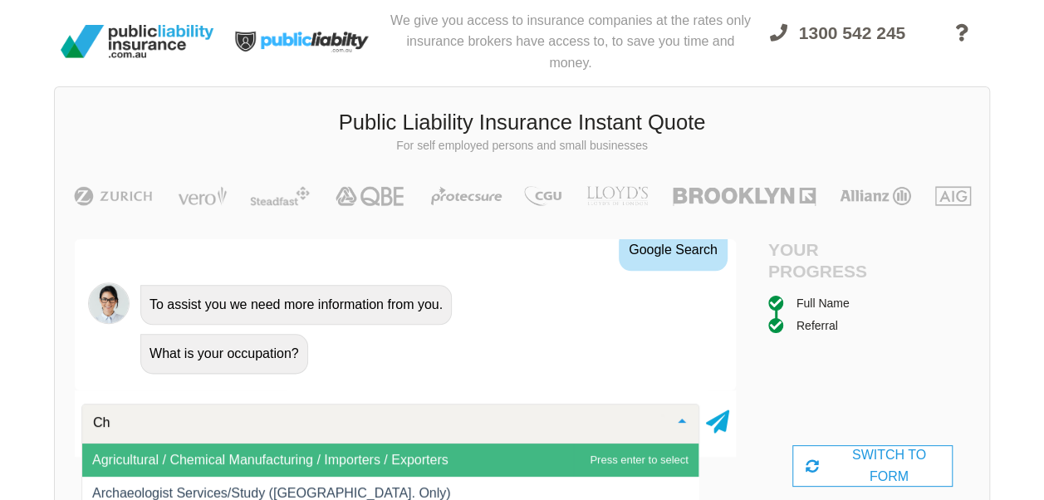  I want to click on img: Chatbot | PLI, so click(109, 303).